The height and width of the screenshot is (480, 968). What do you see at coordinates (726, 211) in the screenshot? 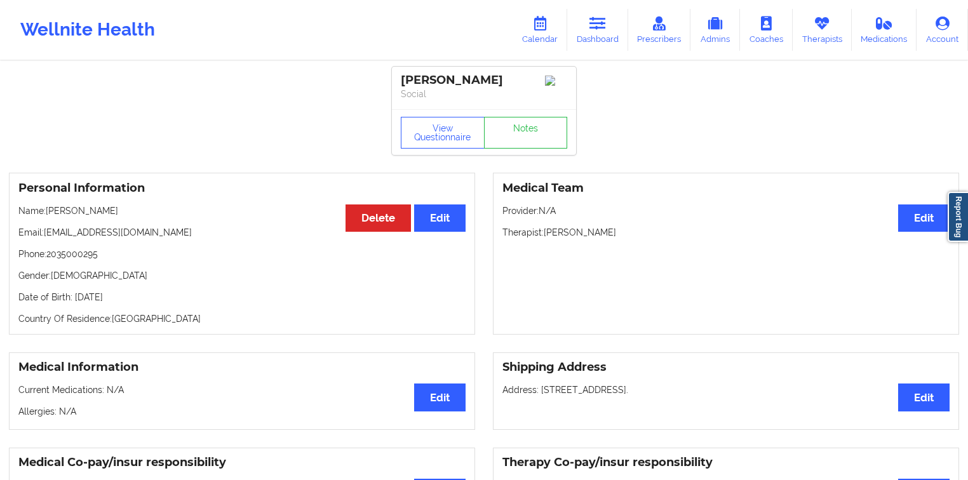
I see `p: Provider: N/A` at bounding box center [726, 211].